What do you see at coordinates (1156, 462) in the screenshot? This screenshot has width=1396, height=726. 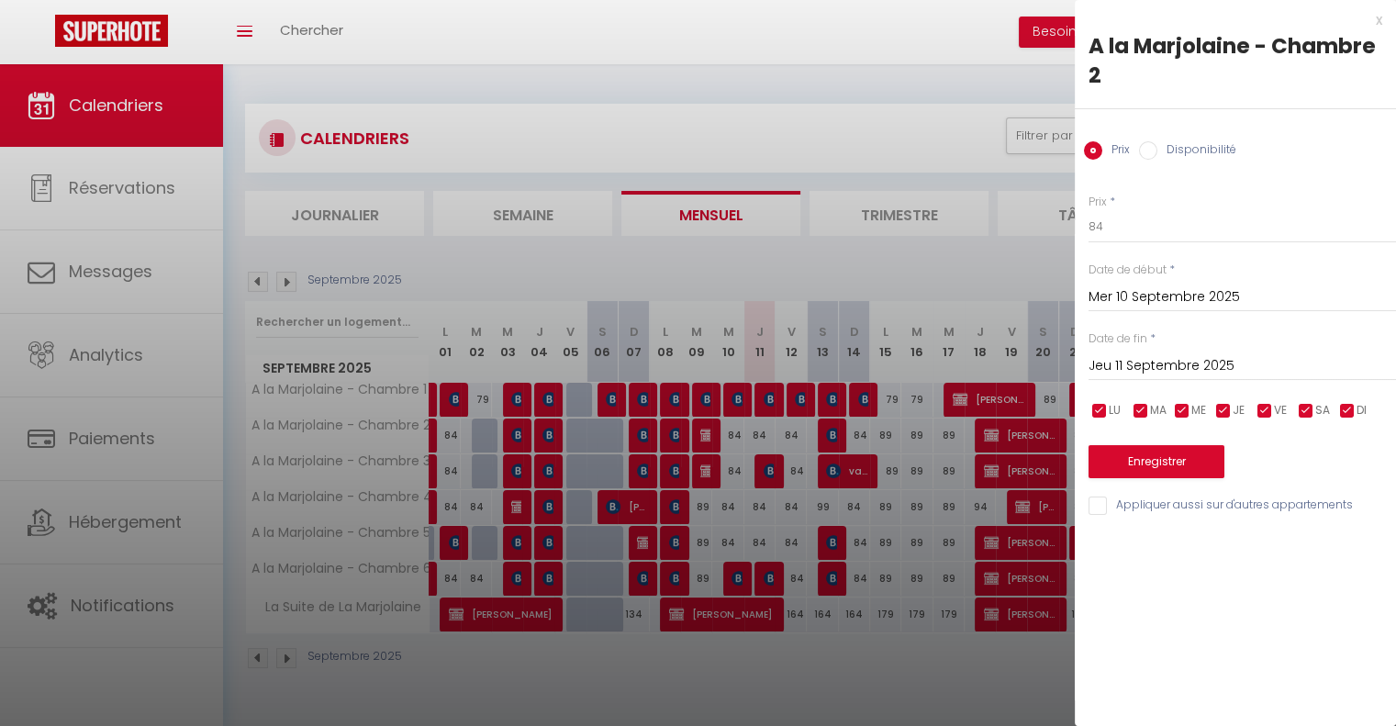 I see `button: Enregistrer` at bounding box center [1156, 462].